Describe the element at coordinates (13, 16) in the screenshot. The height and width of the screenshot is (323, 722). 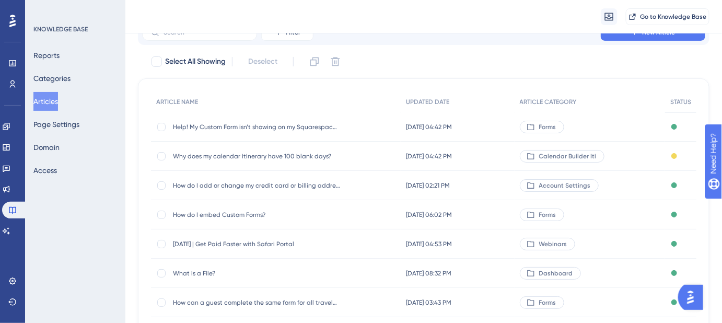
I see `img: launcher-image-alternative-text` at that location.